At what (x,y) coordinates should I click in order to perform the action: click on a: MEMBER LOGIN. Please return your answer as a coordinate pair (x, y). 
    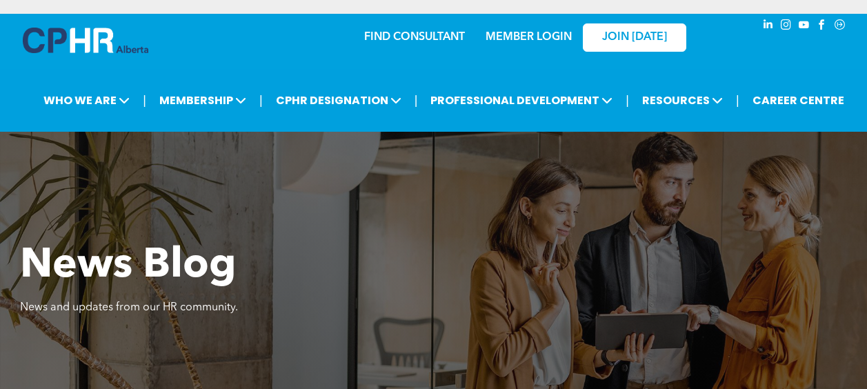
    Looking at the image, I should click on (528, 37).